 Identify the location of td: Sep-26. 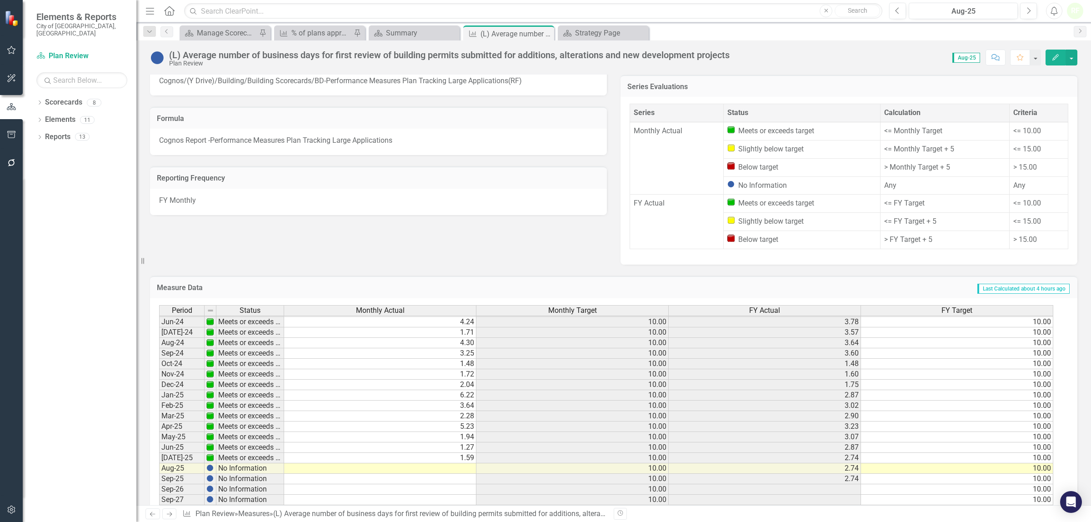
(182, 489).